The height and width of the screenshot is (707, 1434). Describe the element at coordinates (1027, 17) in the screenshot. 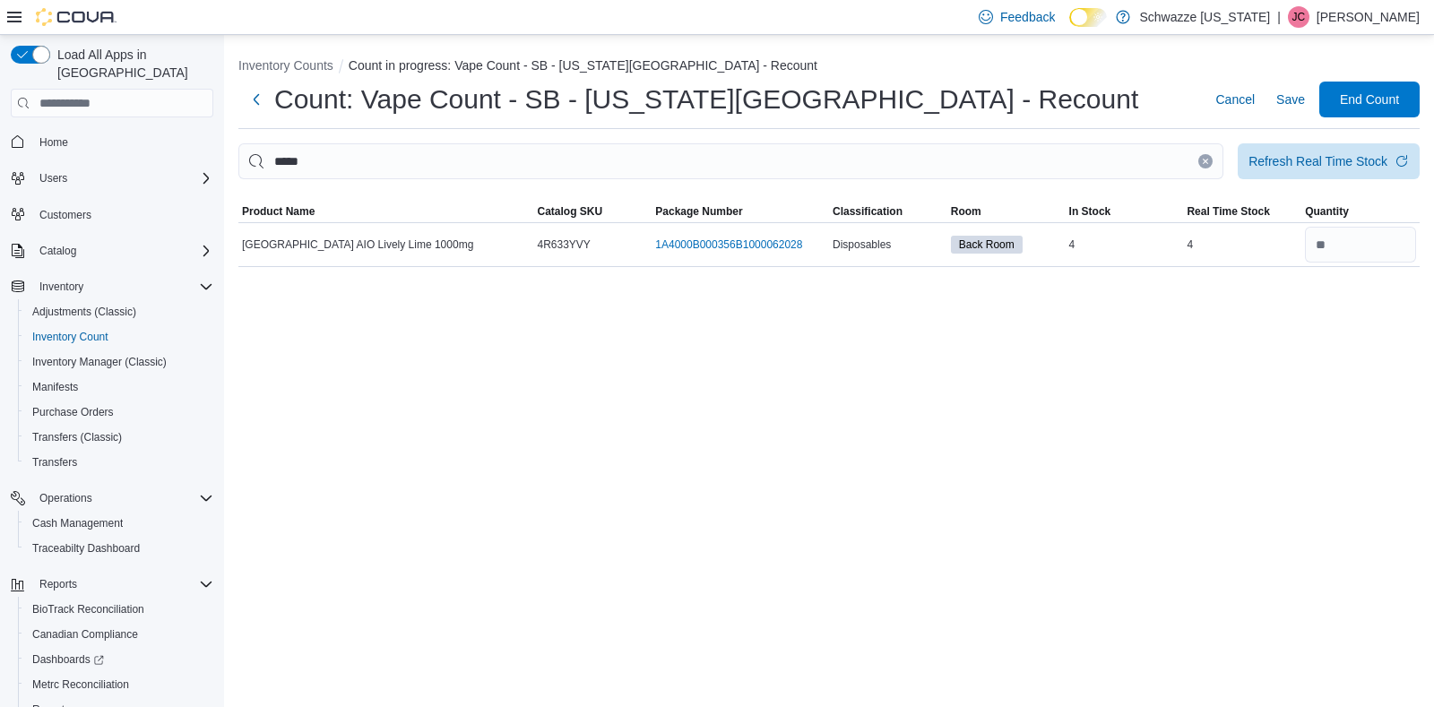

I see `span: Feedback` at that location.